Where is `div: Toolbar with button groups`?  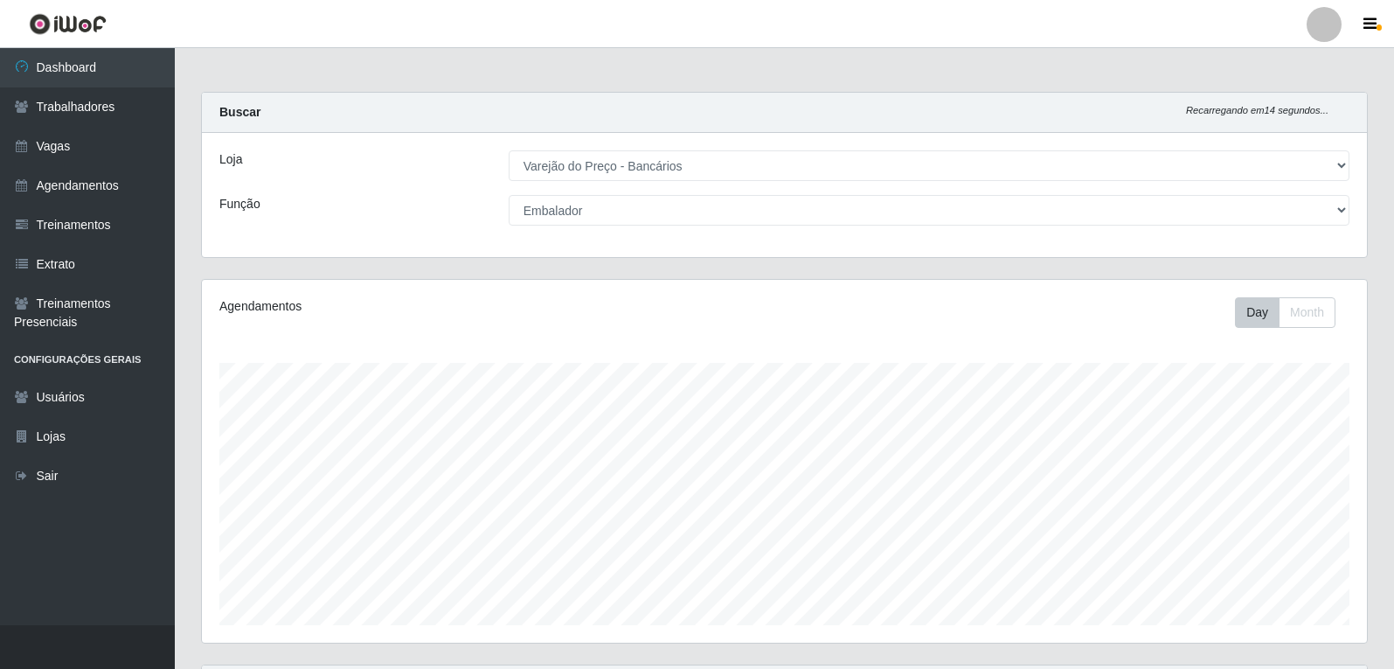
div: Toolbar with button groups is located at coordinates (1292, 312).